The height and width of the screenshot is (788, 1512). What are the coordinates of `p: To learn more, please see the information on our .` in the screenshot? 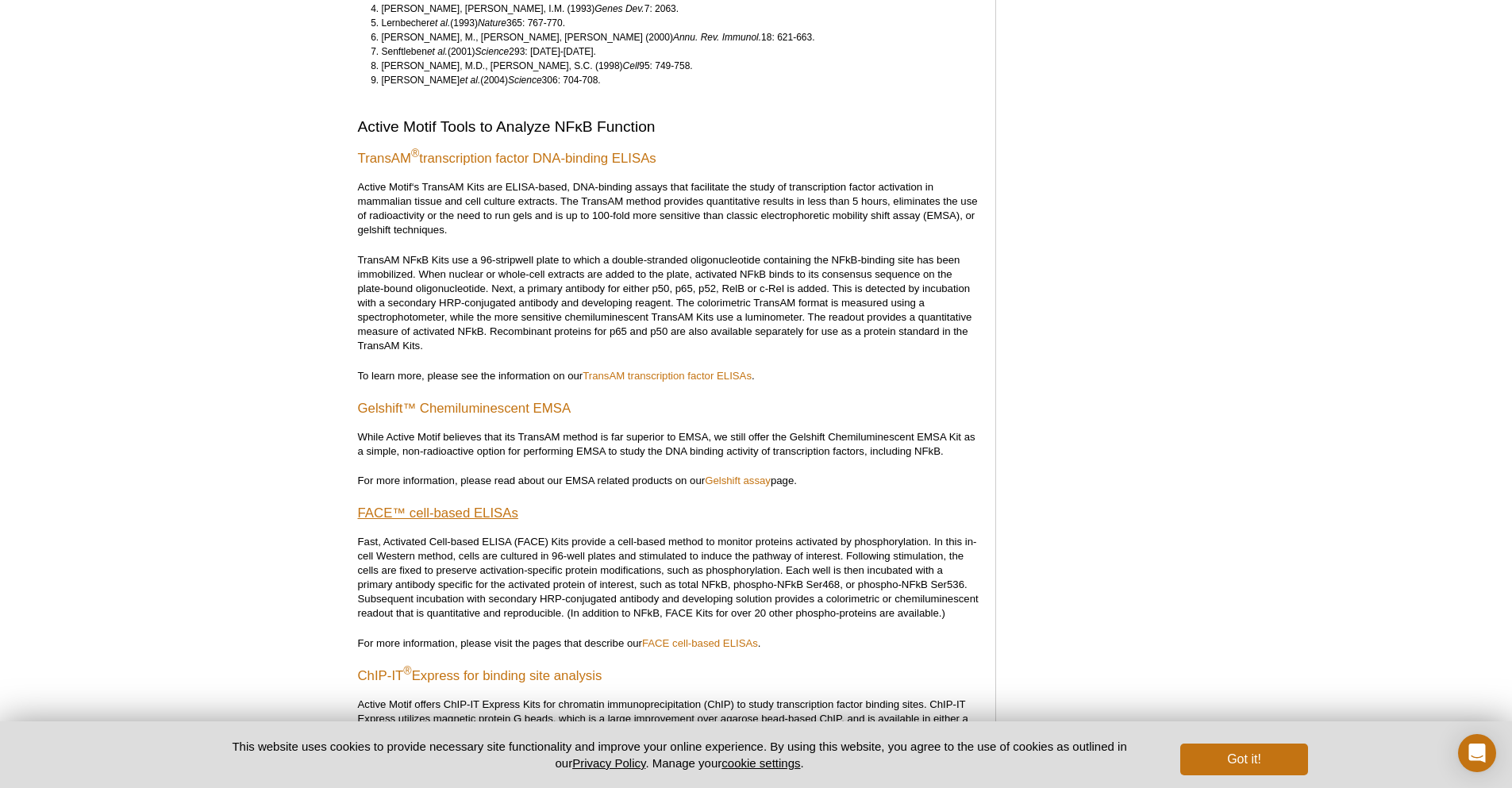 It's located at (668, 376).